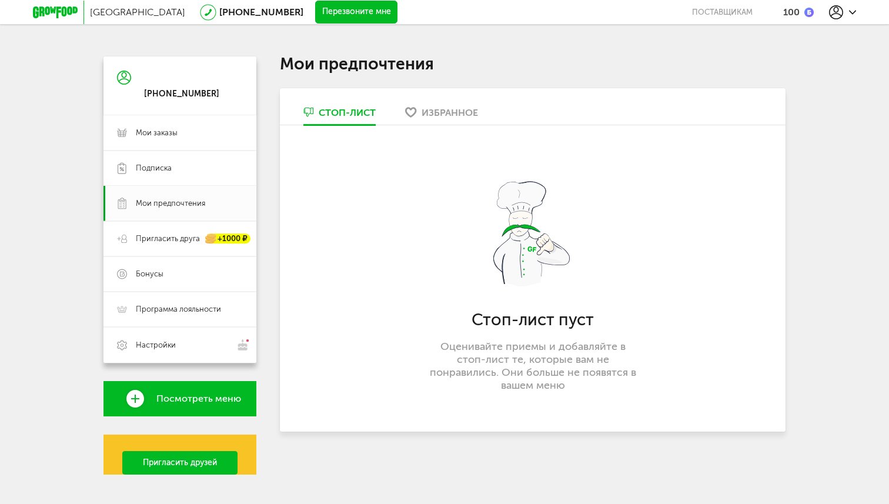 The height and width of the screenshot is (504, 889). Describe the element at coordinates (180, 309) in the screenshot. I see `a: Программа лояльности` at that location.